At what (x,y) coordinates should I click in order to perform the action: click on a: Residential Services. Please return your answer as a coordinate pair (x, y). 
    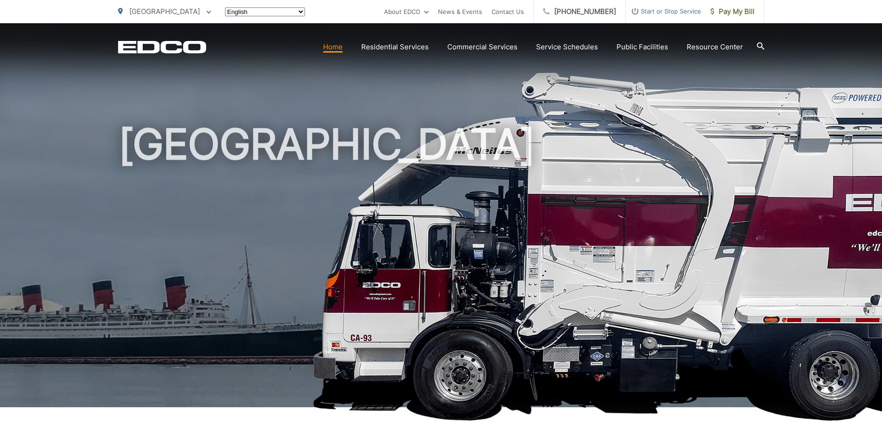
    Looking at the image, I should click on (395, 47).